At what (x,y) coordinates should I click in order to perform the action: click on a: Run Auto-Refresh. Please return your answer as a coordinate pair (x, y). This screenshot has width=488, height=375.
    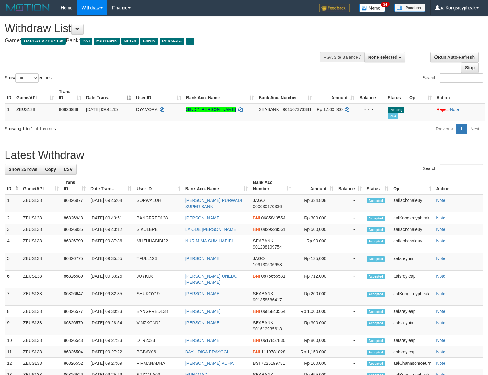
    Looking at the image, I should click on (454, 57).